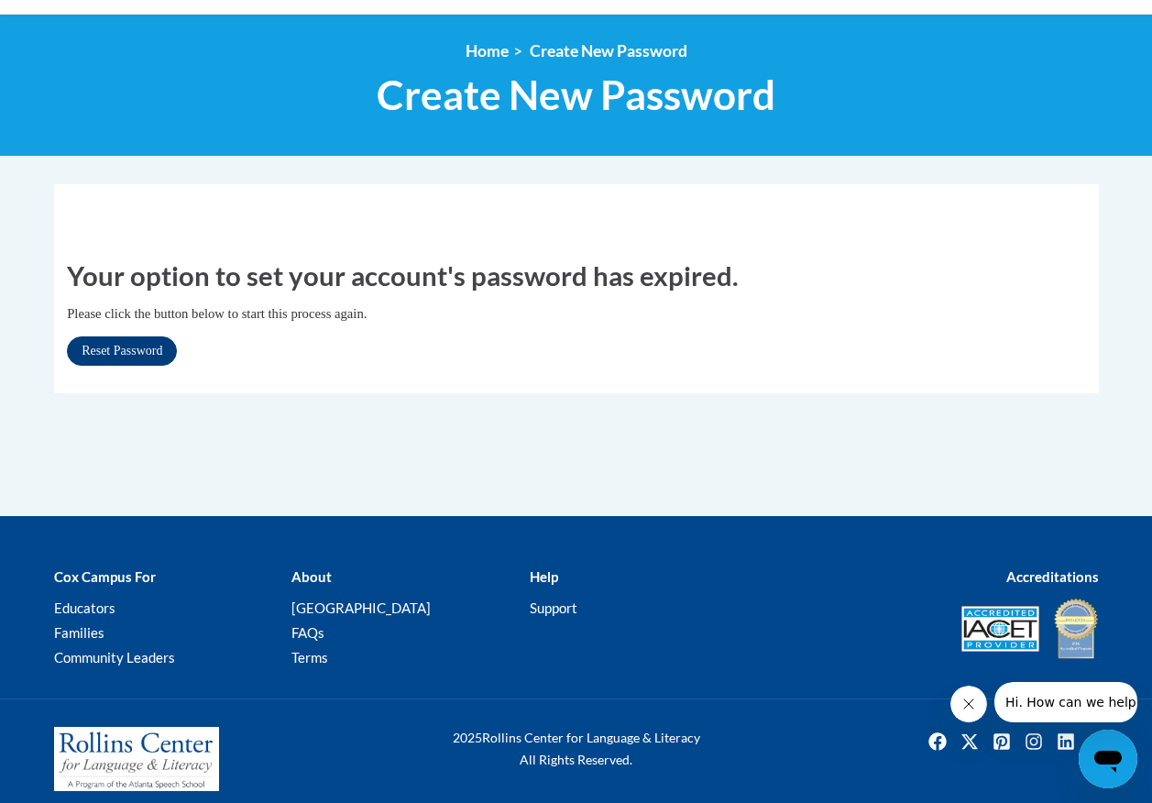 The height and width of the screenshot is (803, 1152). Describe the element at coordinates (122, 351) in the screenshot. I see `a: Reset Password` at that location.